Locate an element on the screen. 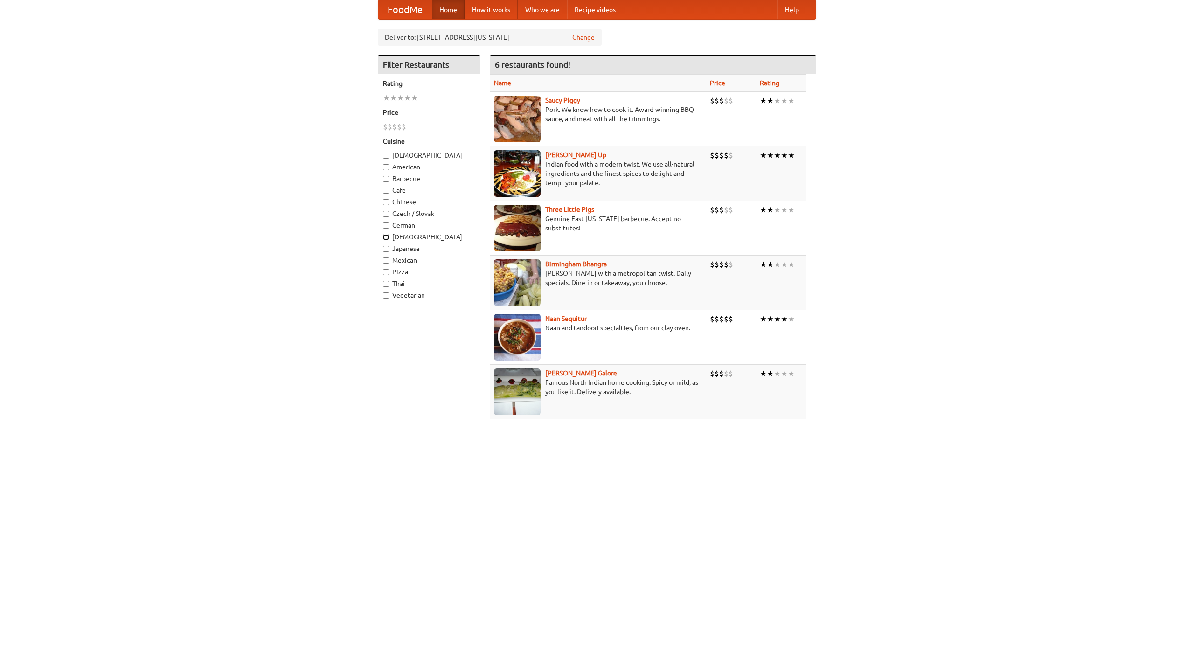 The width and height of the screenshot is (1194, 660). label: Mexican is located at coordinates (429, 260).